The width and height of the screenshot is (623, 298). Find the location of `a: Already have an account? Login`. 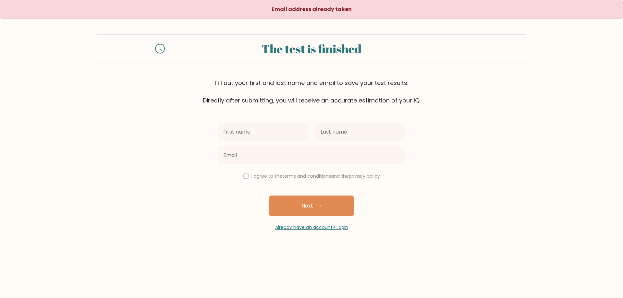

a: Already have an account? Login is located at coordinates (311, 227).